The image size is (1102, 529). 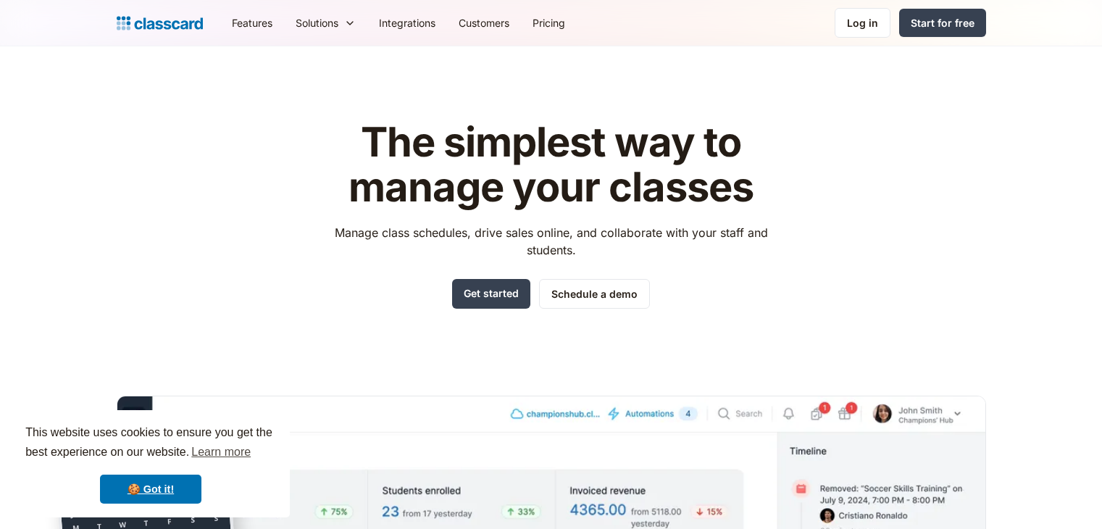 What do you see at coordinates (491, 294) in the screenshot?
I see `a: Get started` at bounding box center [491, 294].